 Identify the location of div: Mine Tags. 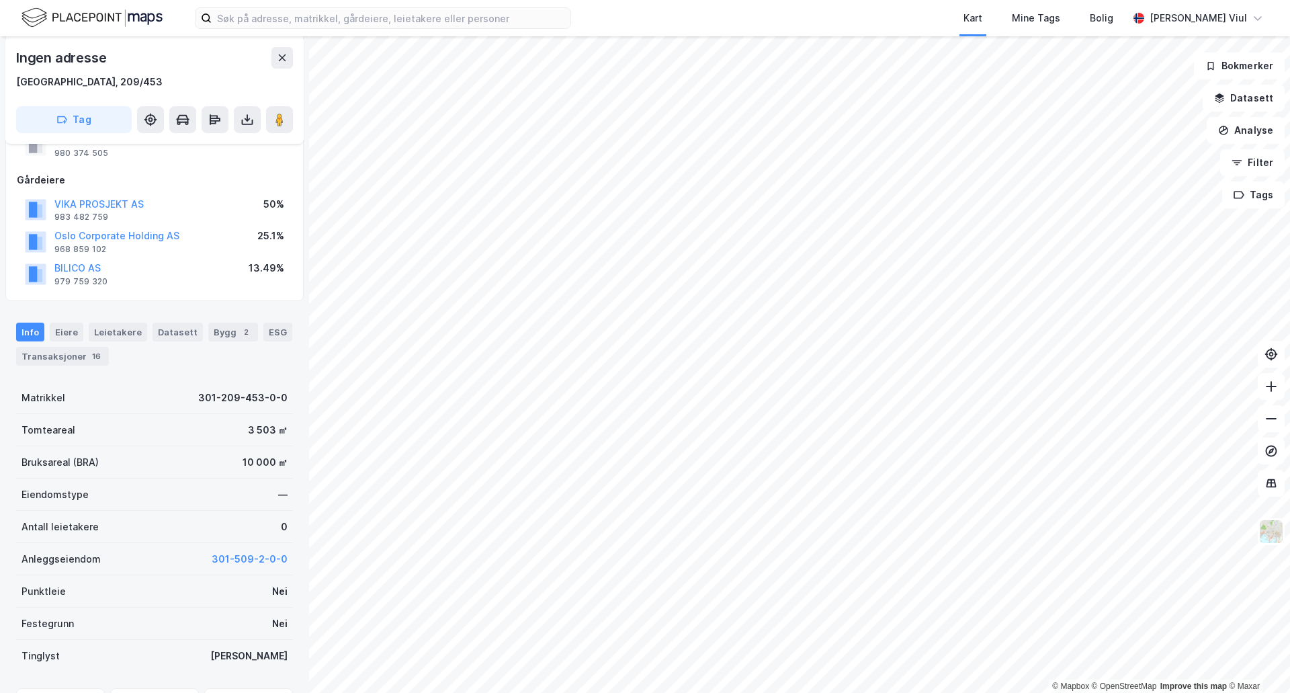
(1036, 18).